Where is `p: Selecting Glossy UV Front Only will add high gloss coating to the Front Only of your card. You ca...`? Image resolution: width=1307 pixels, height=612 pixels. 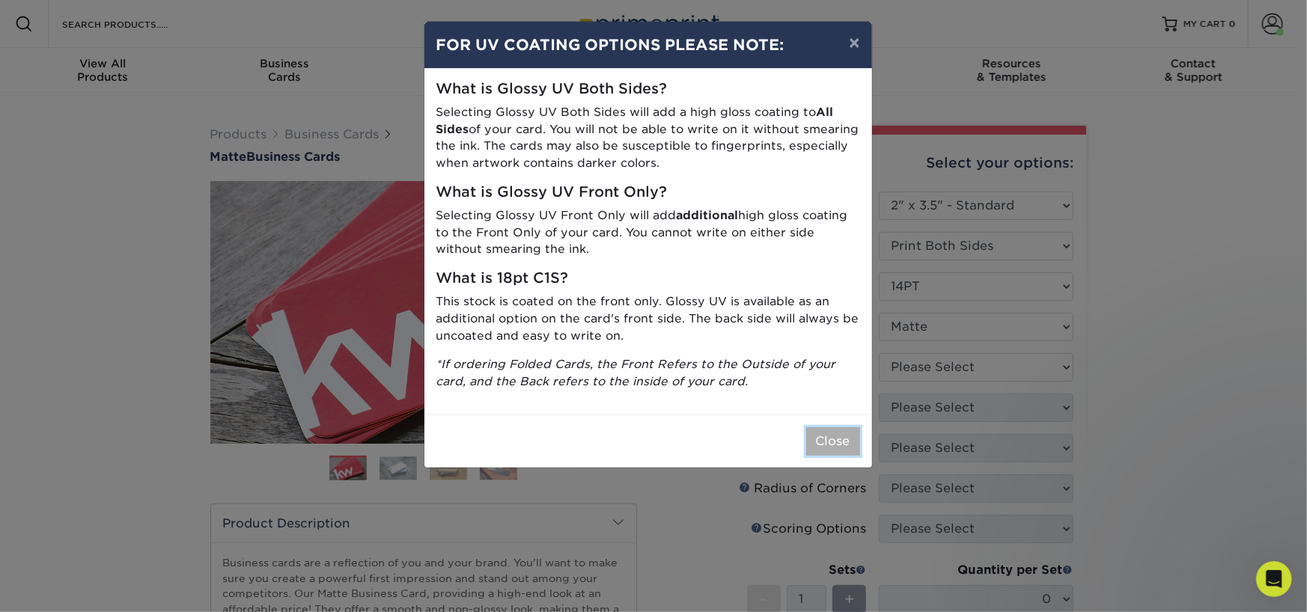
p: Selecting Glossy UV Front Only will add high gloss coating to the Front Only of your card. You ca... is located at coordinates (648, 233).